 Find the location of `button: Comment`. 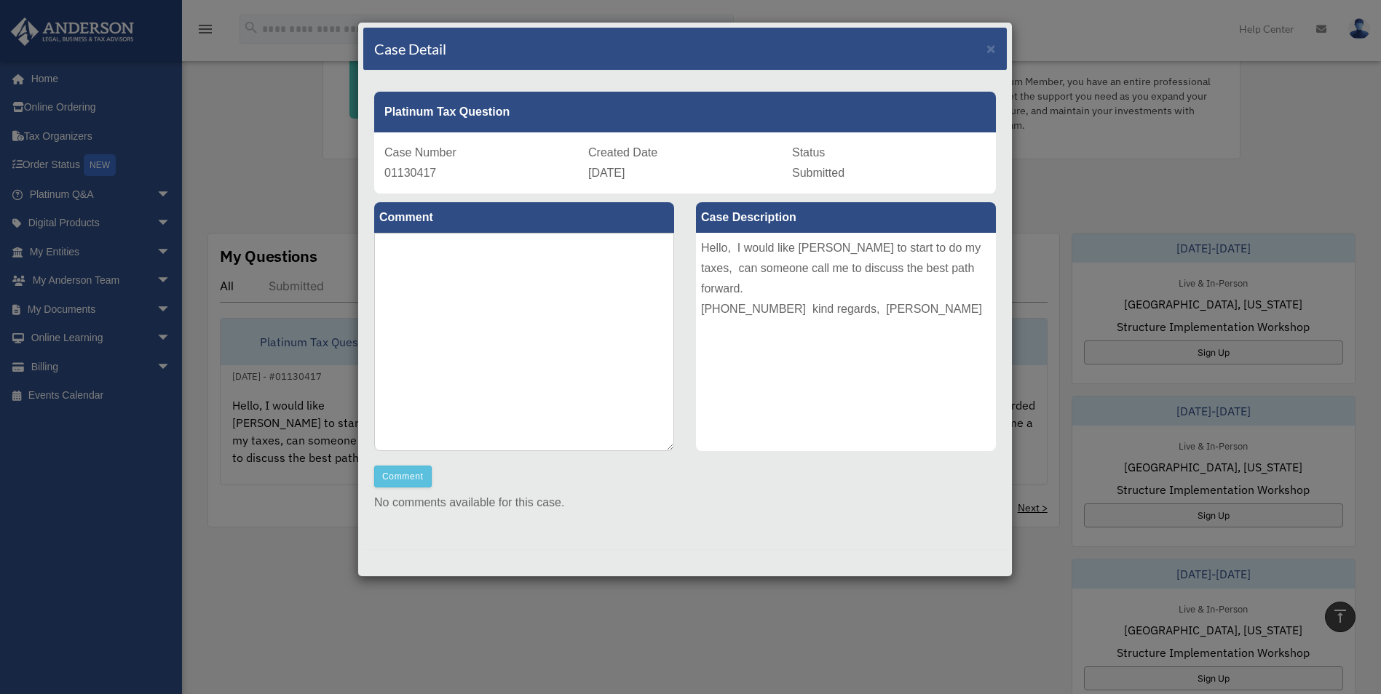

button: Comment is located at coordinates (403, 477).